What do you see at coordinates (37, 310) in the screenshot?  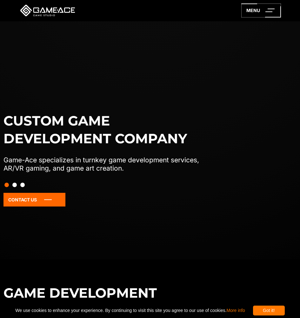 I see `span: Services` at bounding box center [37, 310].